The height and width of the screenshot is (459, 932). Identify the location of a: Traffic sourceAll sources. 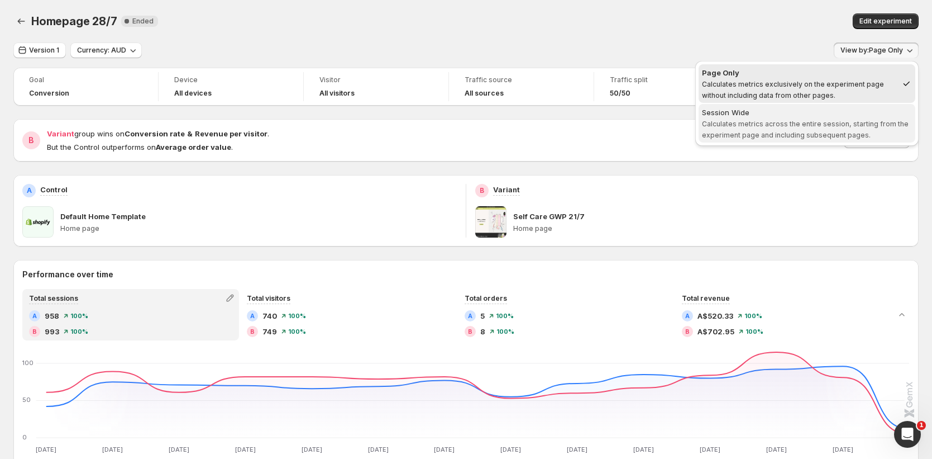
(521, 87).